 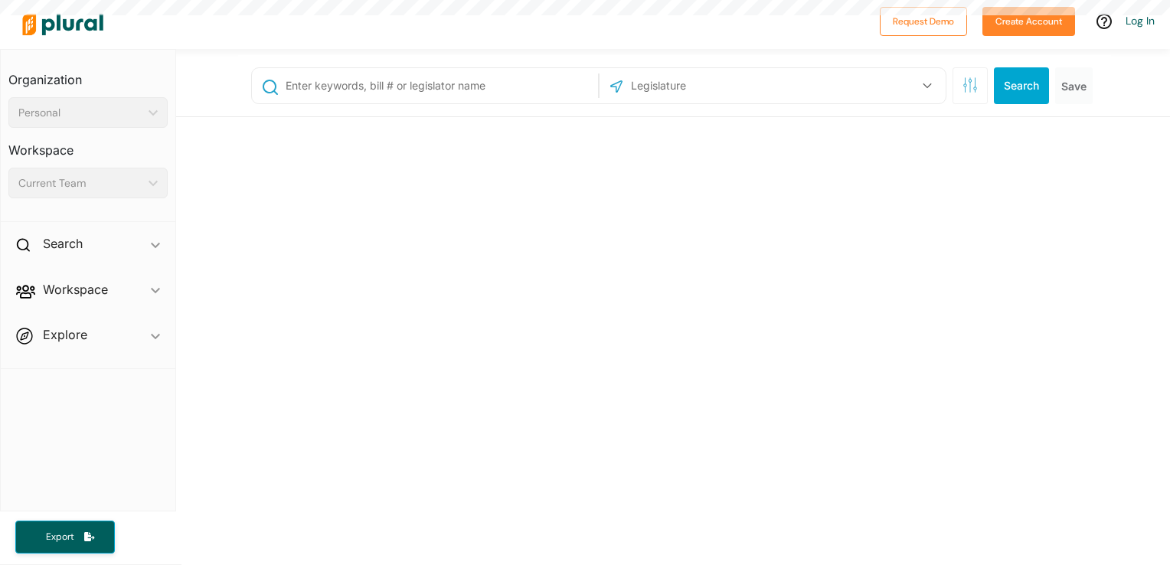 What do you see at coordinates (1029, 20) in the screenshot?
I see `a: Create Account` at bounding box center [1029, 20].